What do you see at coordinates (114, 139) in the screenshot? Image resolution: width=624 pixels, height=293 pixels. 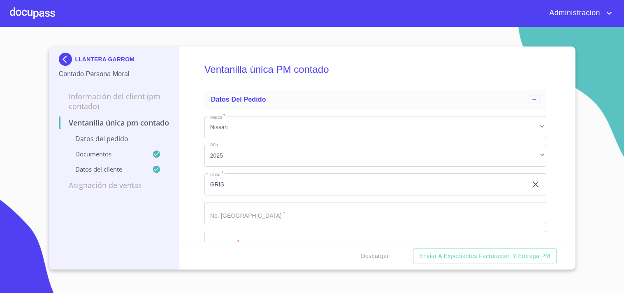 I see `p: Datos del pedido` at bounding box center [114, 139].